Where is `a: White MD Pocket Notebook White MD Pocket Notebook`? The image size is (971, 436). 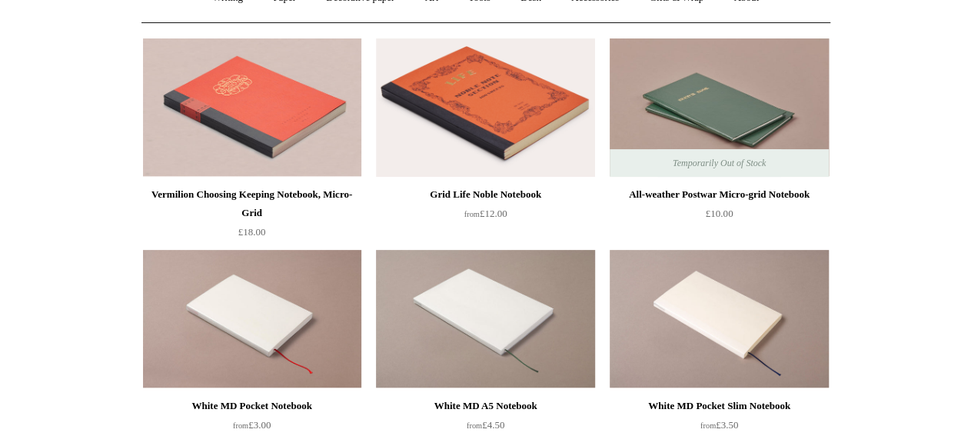 a: White MD Pocket Notebook White MD Pocket Notebook is located at coordinates (252, 319).